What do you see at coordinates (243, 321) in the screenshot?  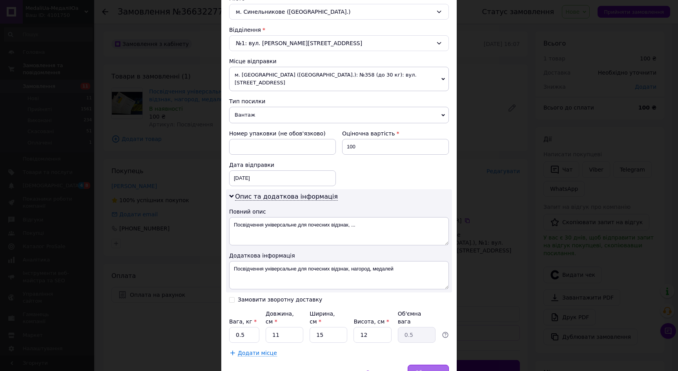 I see `label: Вага, кг` at bounding box center [243, 321].